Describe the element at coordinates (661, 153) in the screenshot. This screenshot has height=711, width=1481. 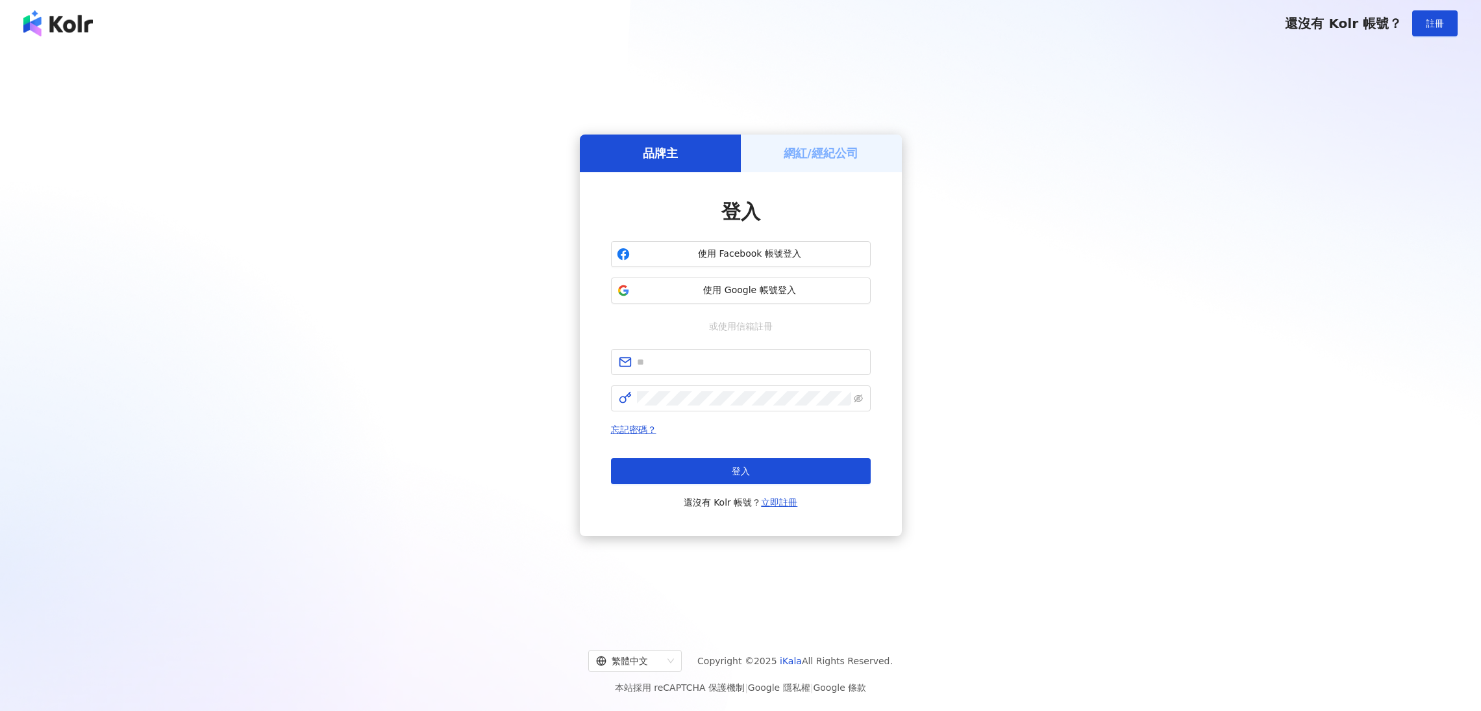
I see `h5: 品牌主` at that location.